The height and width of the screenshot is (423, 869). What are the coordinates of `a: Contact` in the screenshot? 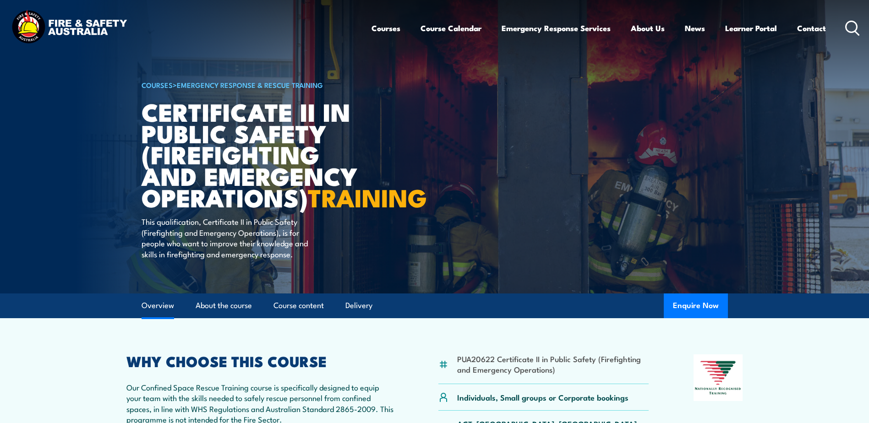 It's located at (811, 28).